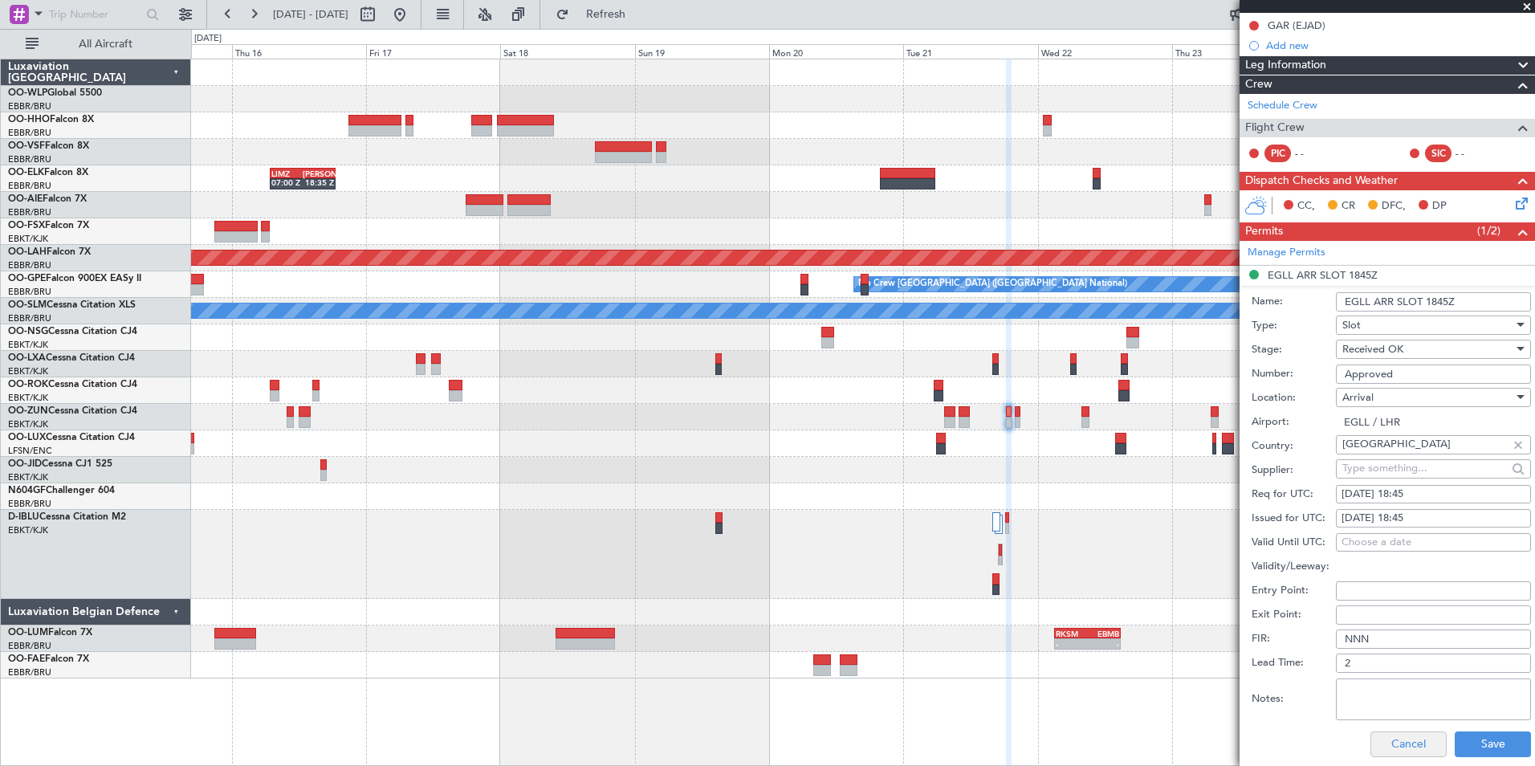 The height and width of the screenshot is (766, 1535). I want to click on span: OO-LUX, so click(26, 437).